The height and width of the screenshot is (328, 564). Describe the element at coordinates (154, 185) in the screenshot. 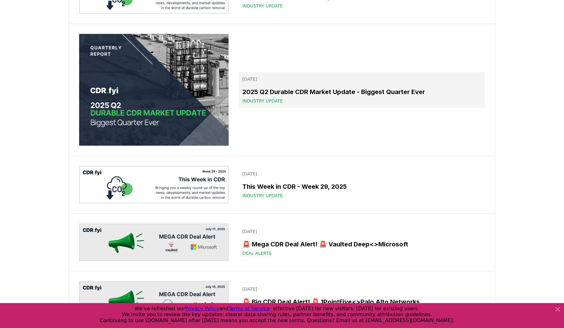

I see `img: This Week in CDR - Week 29, 2025 blog post image` at that location.